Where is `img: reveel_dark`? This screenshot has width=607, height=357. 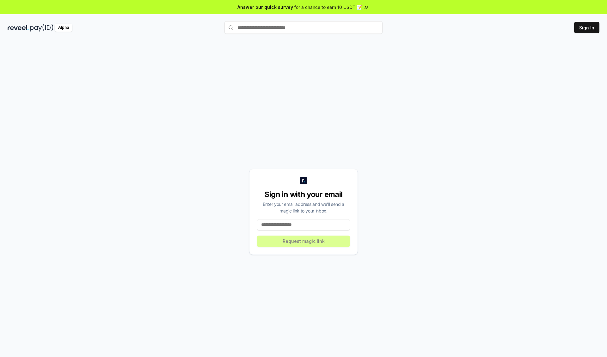
img: reveel_dark is located at coordinates (18, 28).